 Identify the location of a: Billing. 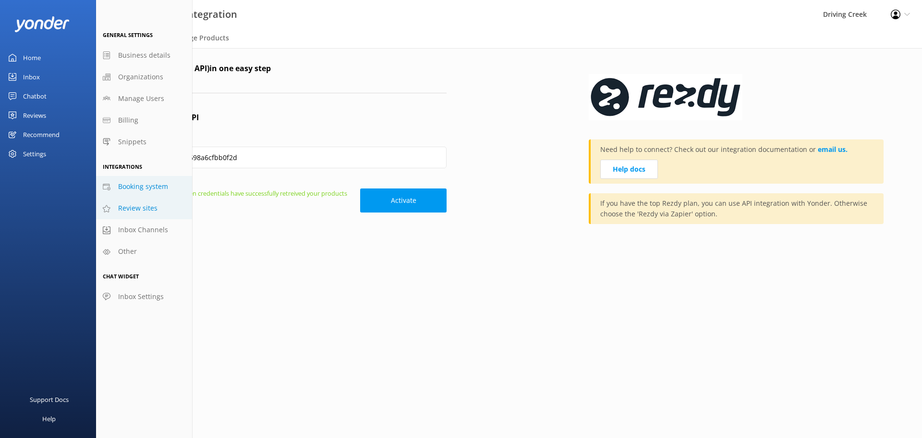
(144, 120).